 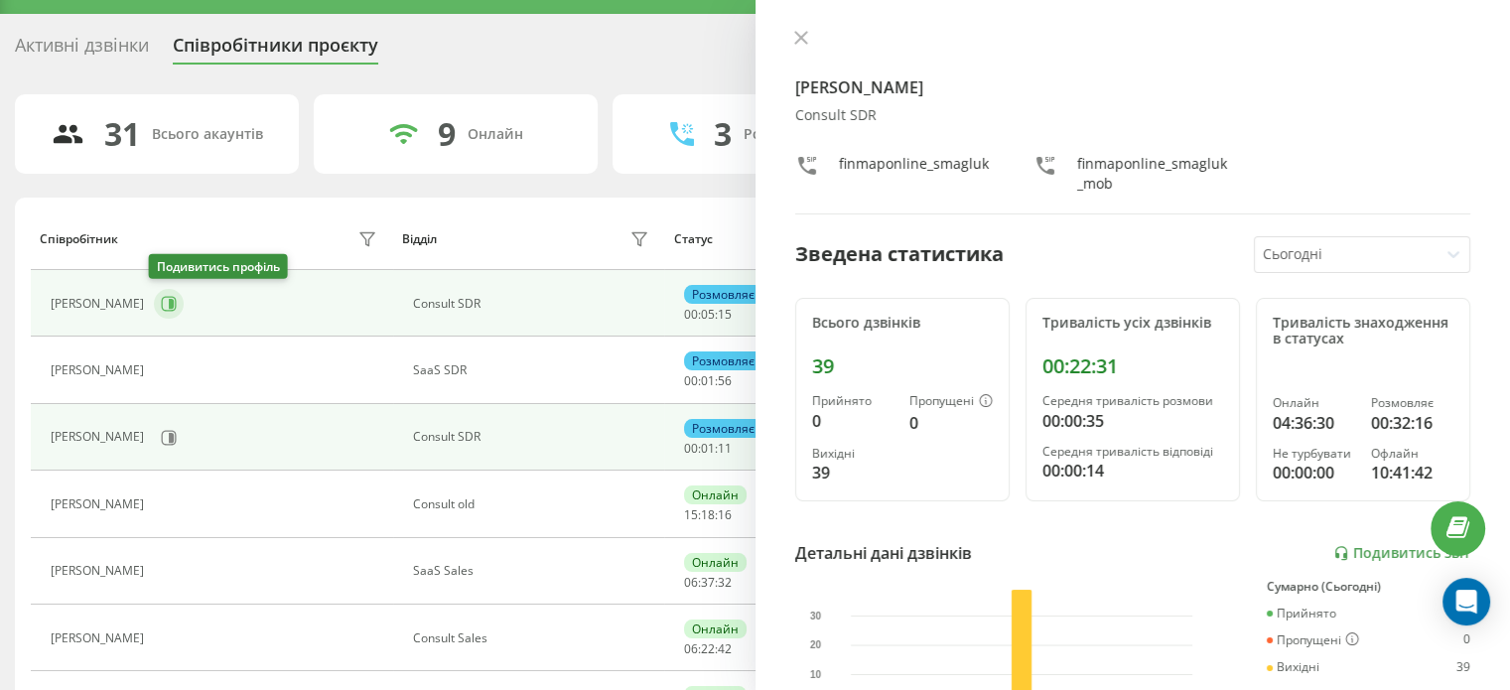 What do you see at coordinates (708, 648) in the screenshot?
I see `span: 22` at bounding box center [708, 648].